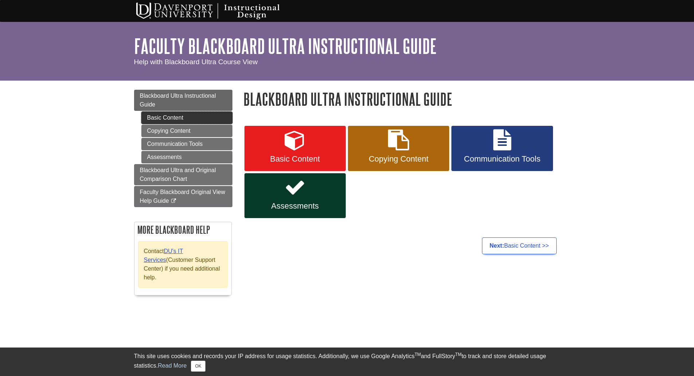 This screenshot has height=376, width=694. I want to click on a: DU's IT Services, so click(164, 255).